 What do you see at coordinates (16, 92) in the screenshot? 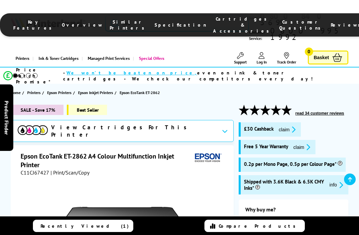
I see `span: Home` at bounding box center [16, 92].